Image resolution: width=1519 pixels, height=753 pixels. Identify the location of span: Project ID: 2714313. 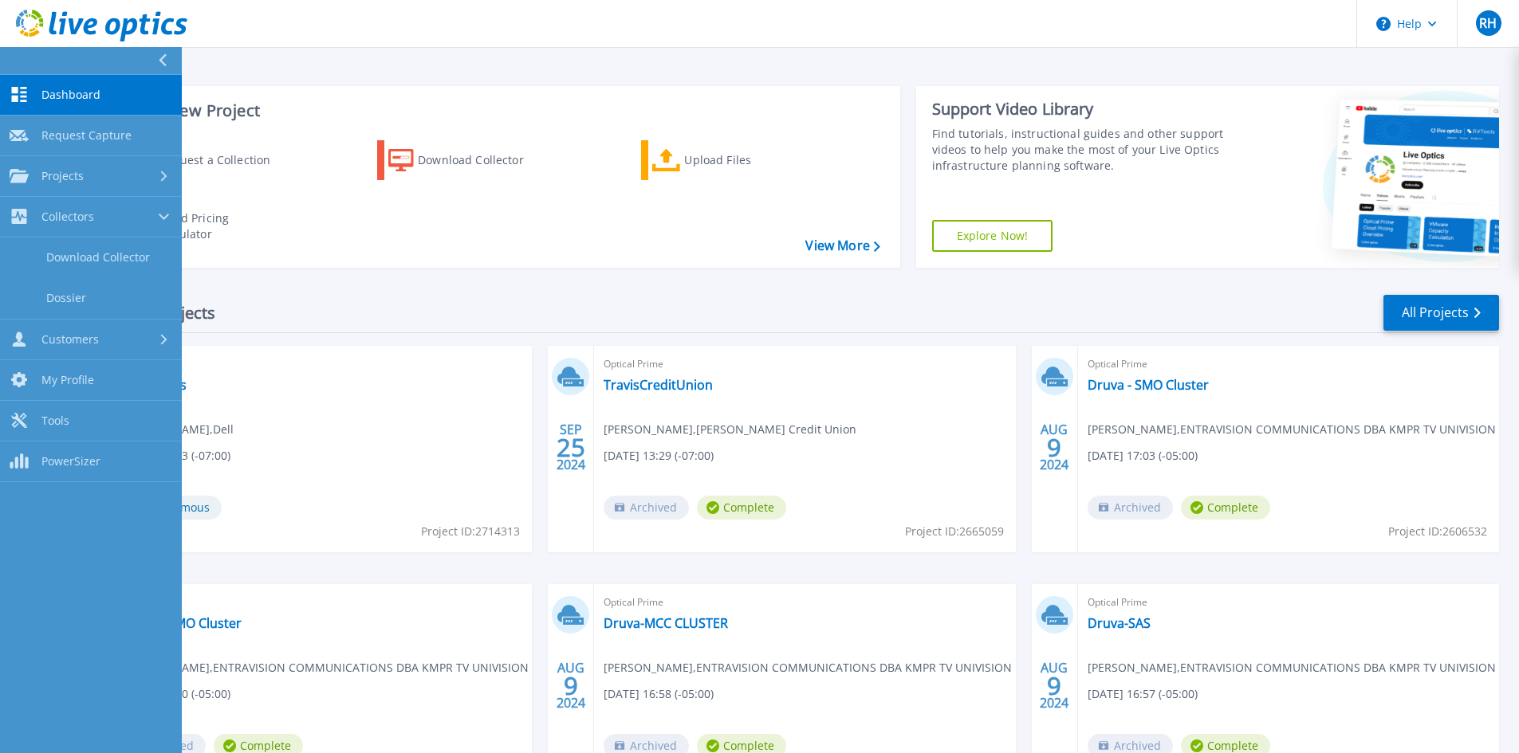
(470, 532).